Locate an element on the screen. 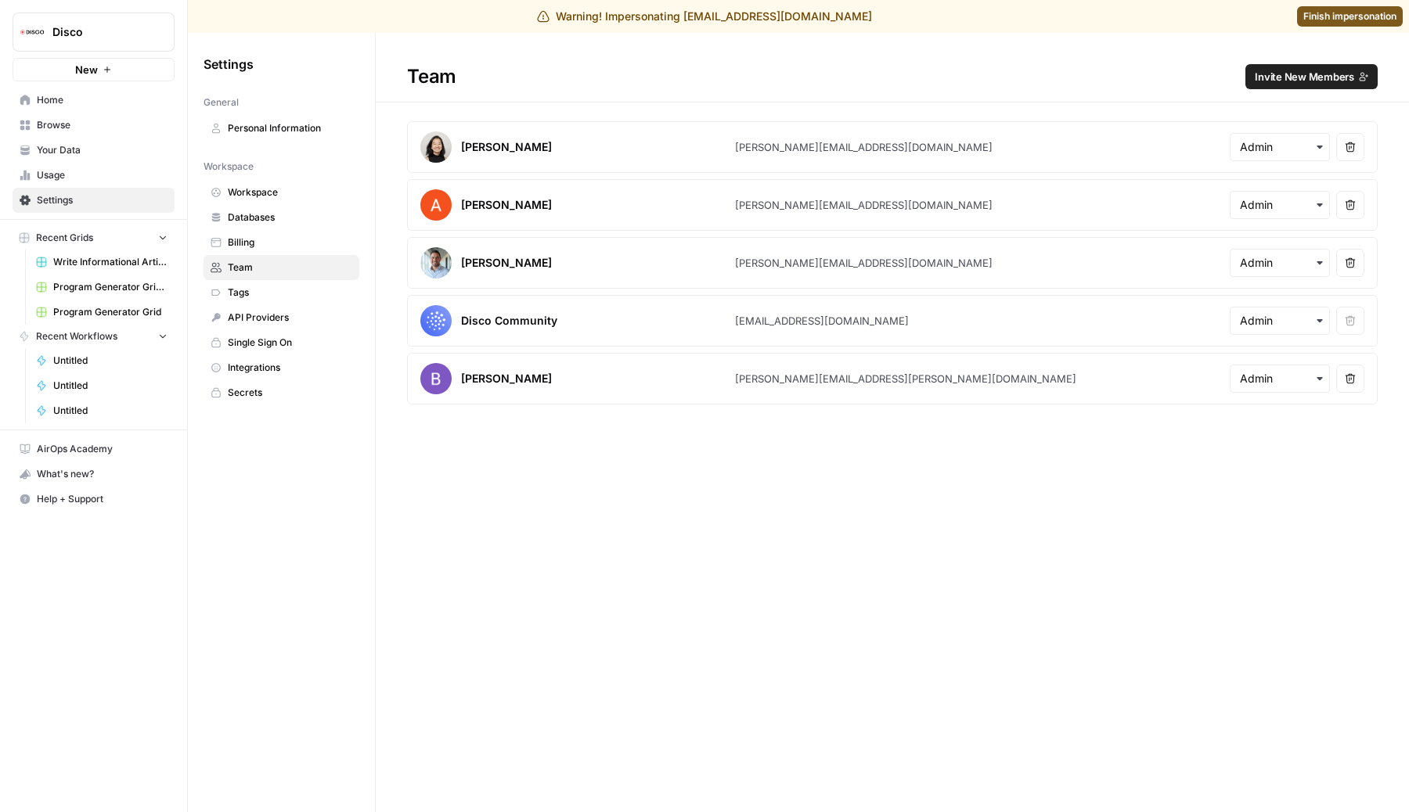  span: Tags is located at coordinates (290, 293).